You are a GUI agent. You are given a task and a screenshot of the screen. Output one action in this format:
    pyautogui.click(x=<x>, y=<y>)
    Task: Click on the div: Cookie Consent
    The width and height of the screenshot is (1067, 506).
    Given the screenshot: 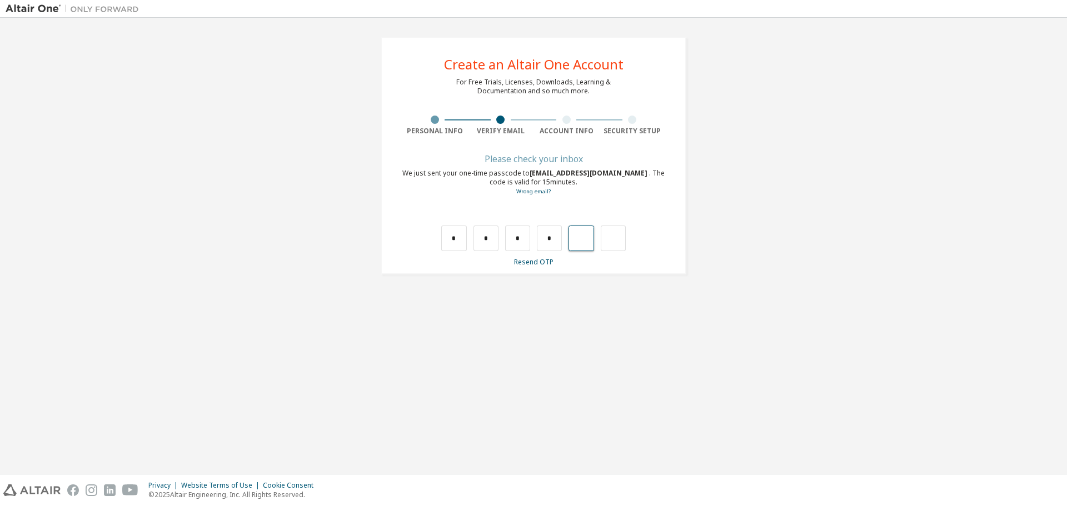 What is the action you would take?
    pyautogui.click(x=291, y=486)
    